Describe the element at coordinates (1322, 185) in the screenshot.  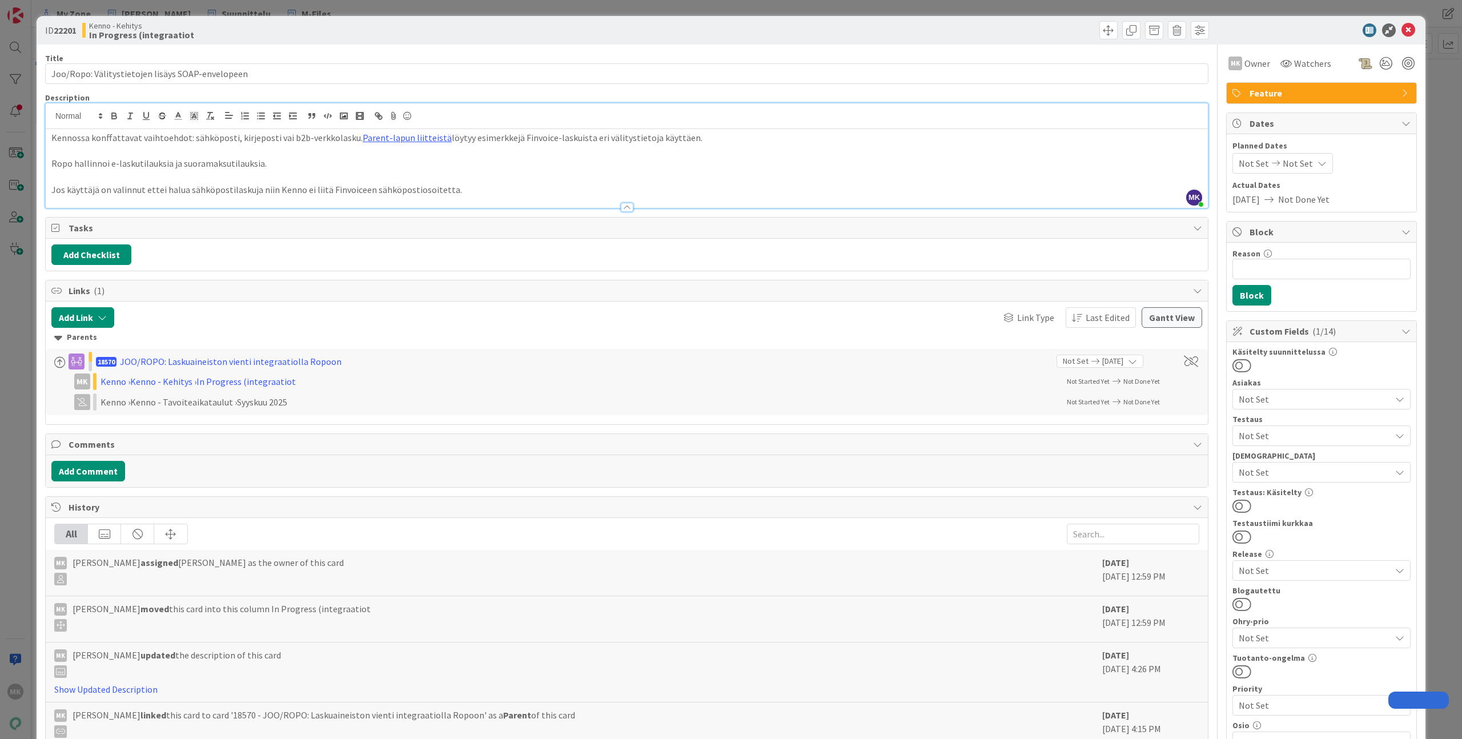
I see `span: Actual Dates` at that location.